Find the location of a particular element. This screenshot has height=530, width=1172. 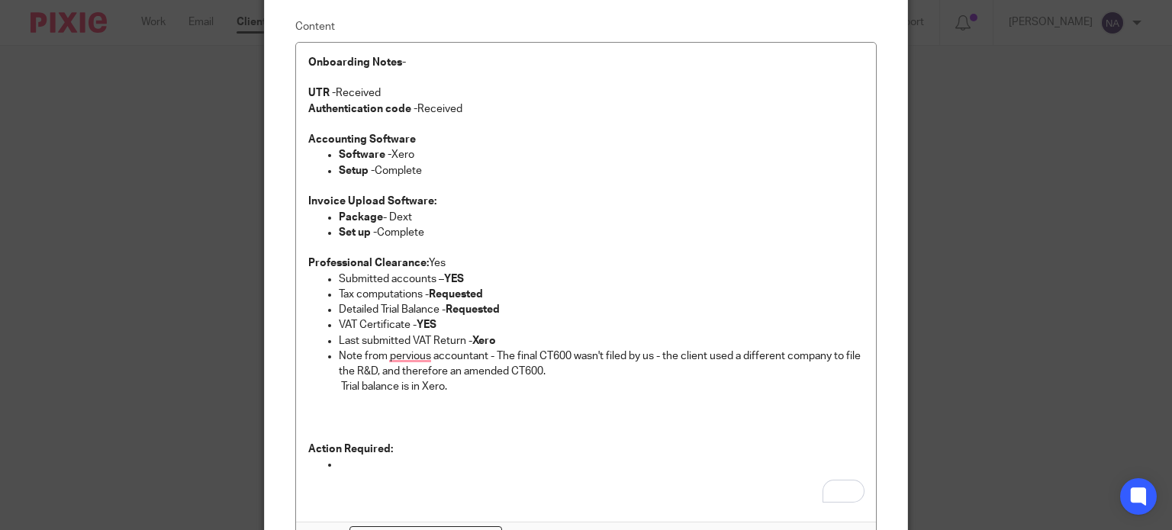

strong: Action Required: is located at coordinates (350, 449).